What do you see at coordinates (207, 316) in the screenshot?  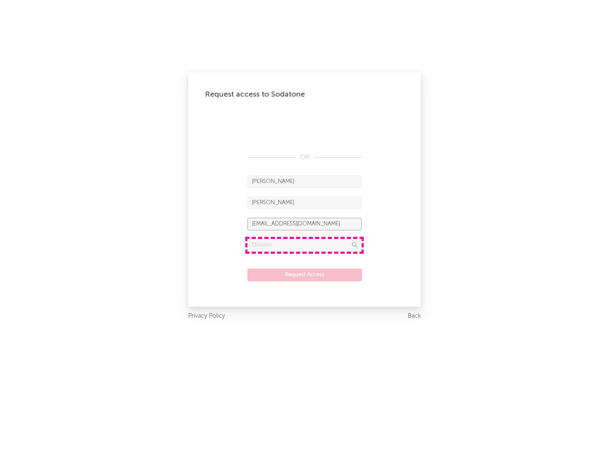 I see `a: Privacy Policy` at bounding box center [207, 316].